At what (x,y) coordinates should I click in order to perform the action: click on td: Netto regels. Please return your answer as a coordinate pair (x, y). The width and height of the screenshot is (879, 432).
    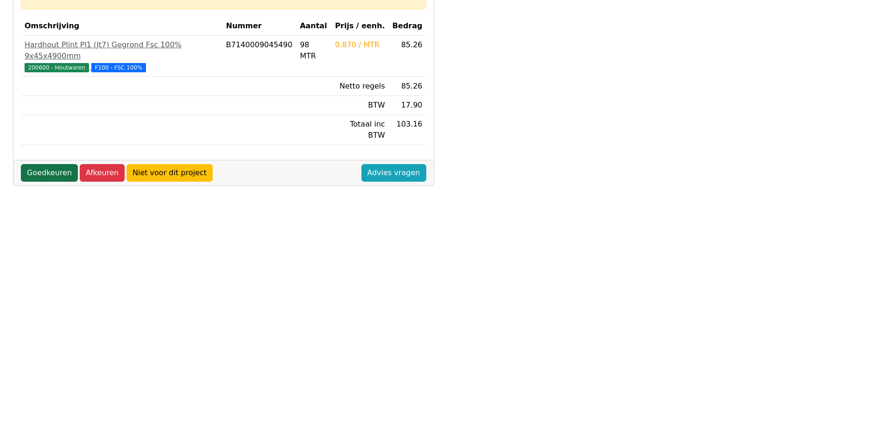
    Looking at the image, I should click on (360, 86).